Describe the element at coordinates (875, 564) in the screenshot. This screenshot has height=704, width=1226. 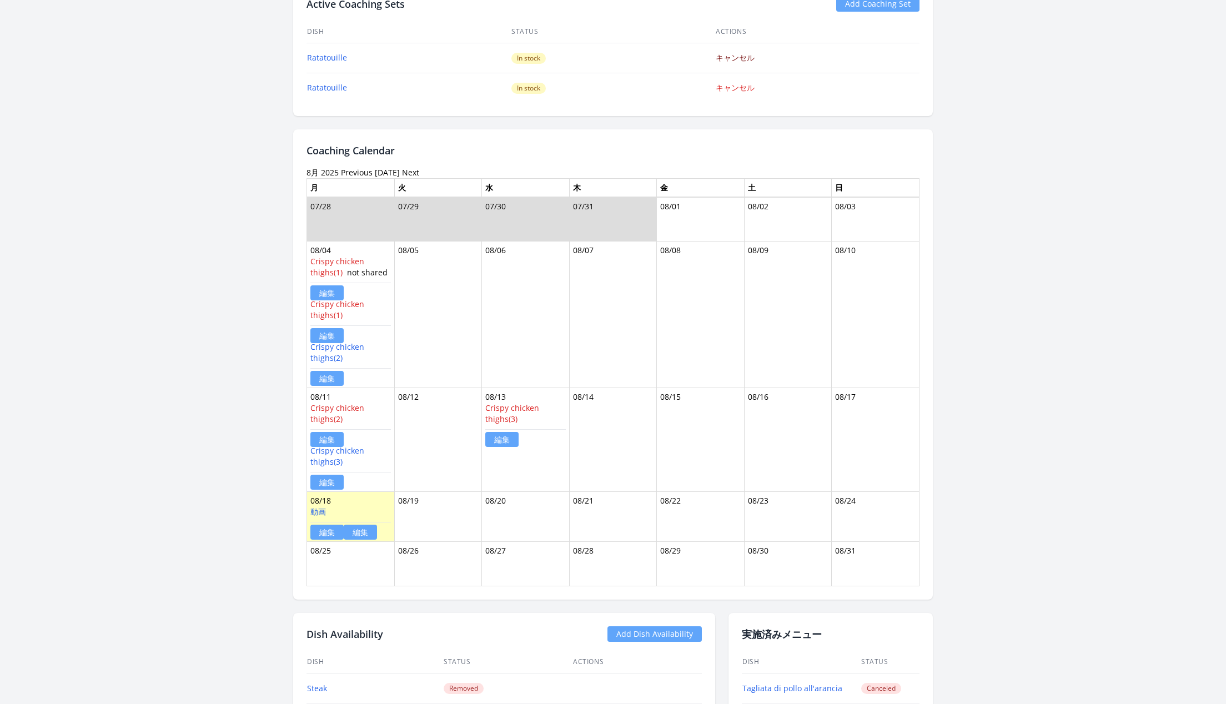
I see `td: 08/31` at that location.